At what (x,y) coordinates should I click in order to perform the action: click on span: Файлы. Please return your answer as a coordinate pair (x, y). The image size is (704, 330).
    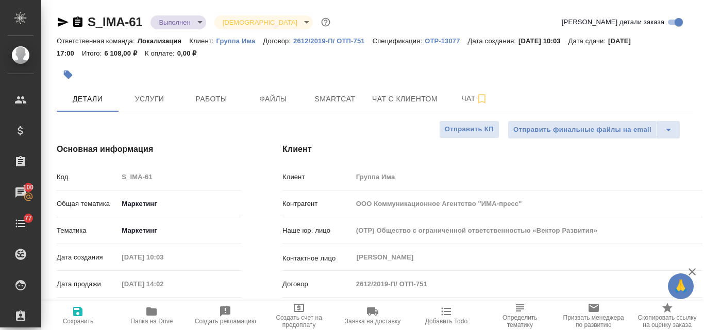
    Looking at the image, I should click on (273, 99).